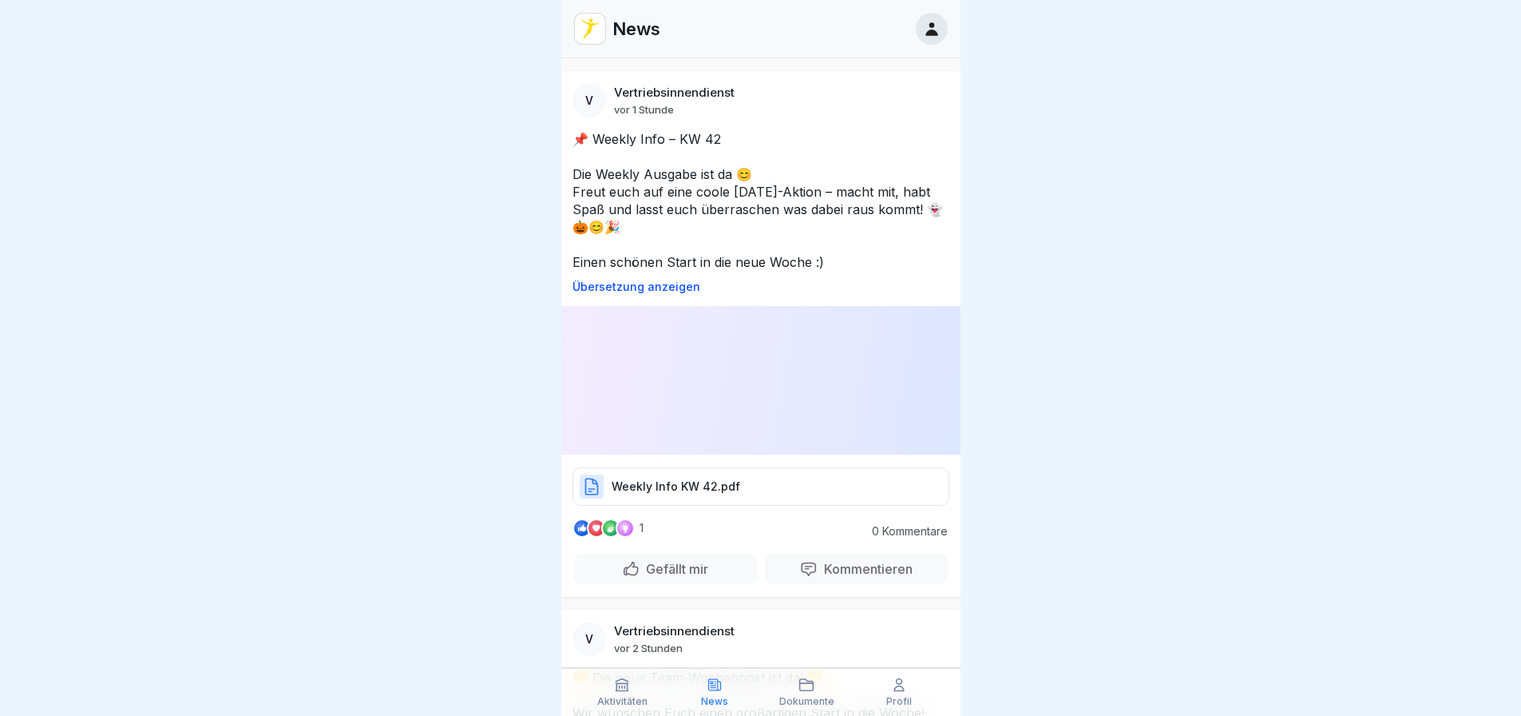 The width and height of the screenshot is (1521, 716). What do you see at coordinates (807, 701) in the screenshot?
I see `p: Dokumente` at bounding box center [807, 701].